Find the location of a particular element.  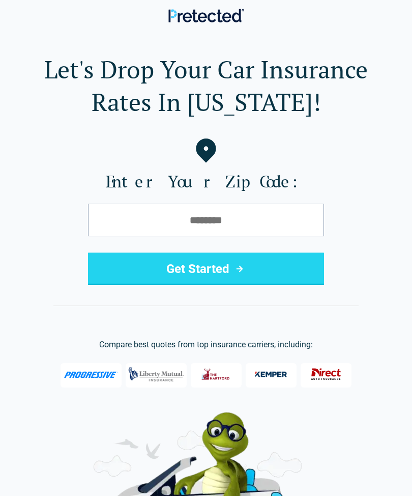

img: The Hartford is located at coordinates (216, 374).